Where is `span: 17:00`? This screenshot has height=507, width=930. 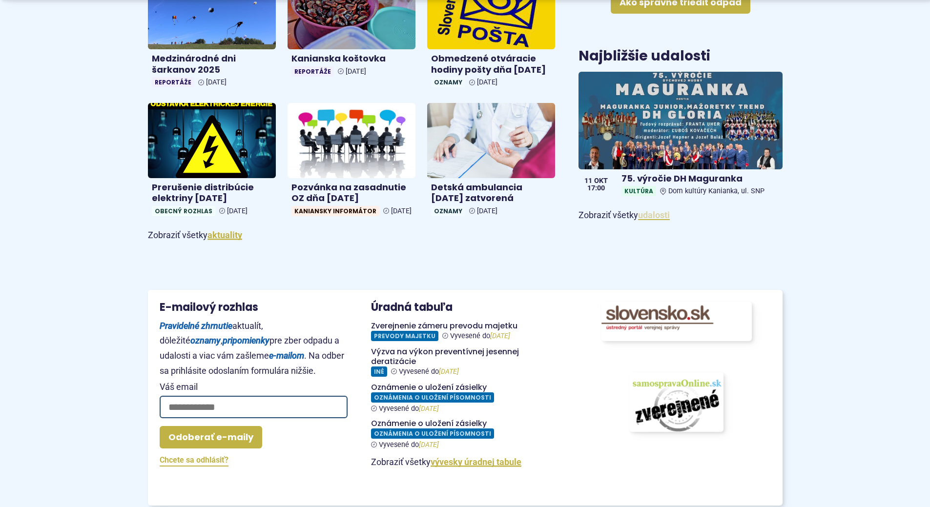 span: 17:00 is located at coordinates (596, 188).